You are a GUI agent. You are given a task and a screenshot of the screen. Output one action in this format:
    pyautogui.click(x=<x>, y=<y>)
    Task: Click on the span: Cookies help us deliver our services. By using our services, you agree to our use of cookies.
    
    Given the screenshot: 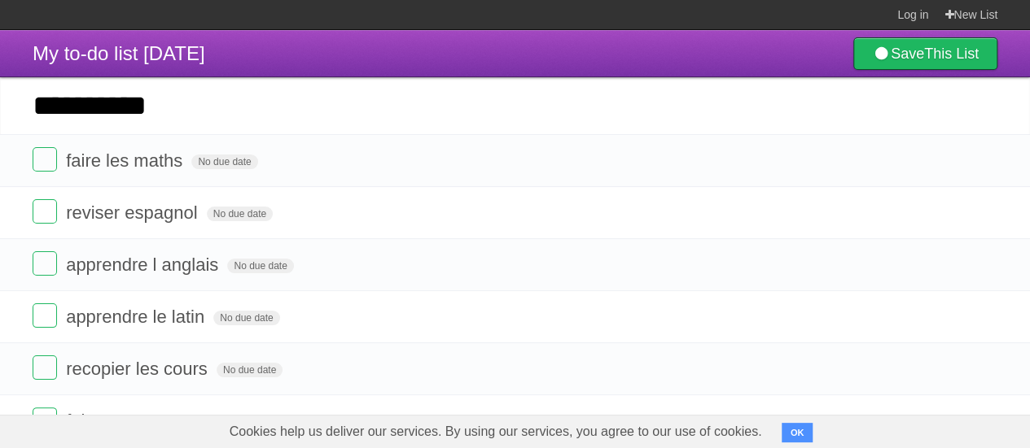 What is the action you would take?
    pyautogui.click(x=496, y=432)
    